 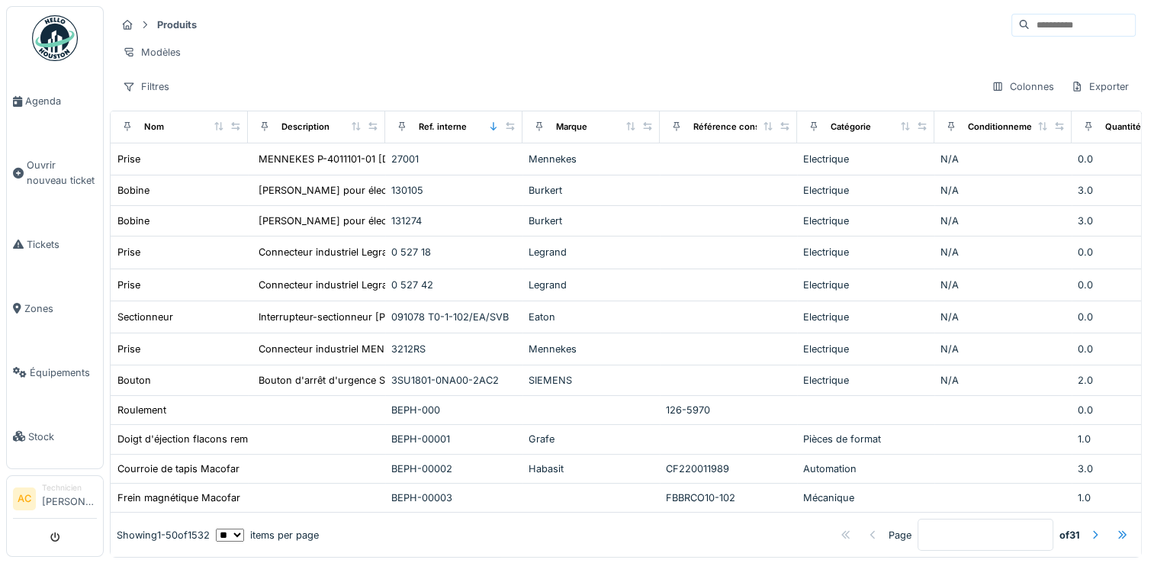 What do you see at coordinates (60, 308) in the screenshot?
I see `span: Zones` at bounding box center [60, 308].